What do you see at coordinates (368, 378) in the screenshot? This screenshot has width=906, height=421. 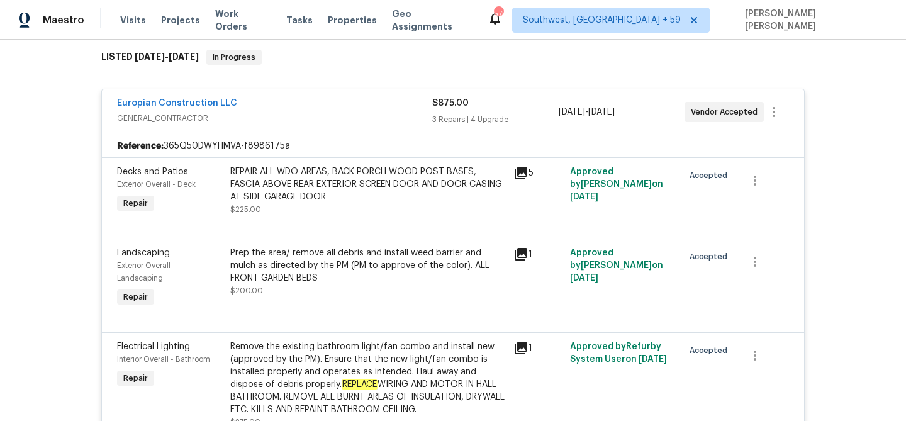 I see `div: Remove the existing bathroom light/fan combo and install new (approved by the PM). Ensure that th...` at bounding box center [368, 378].